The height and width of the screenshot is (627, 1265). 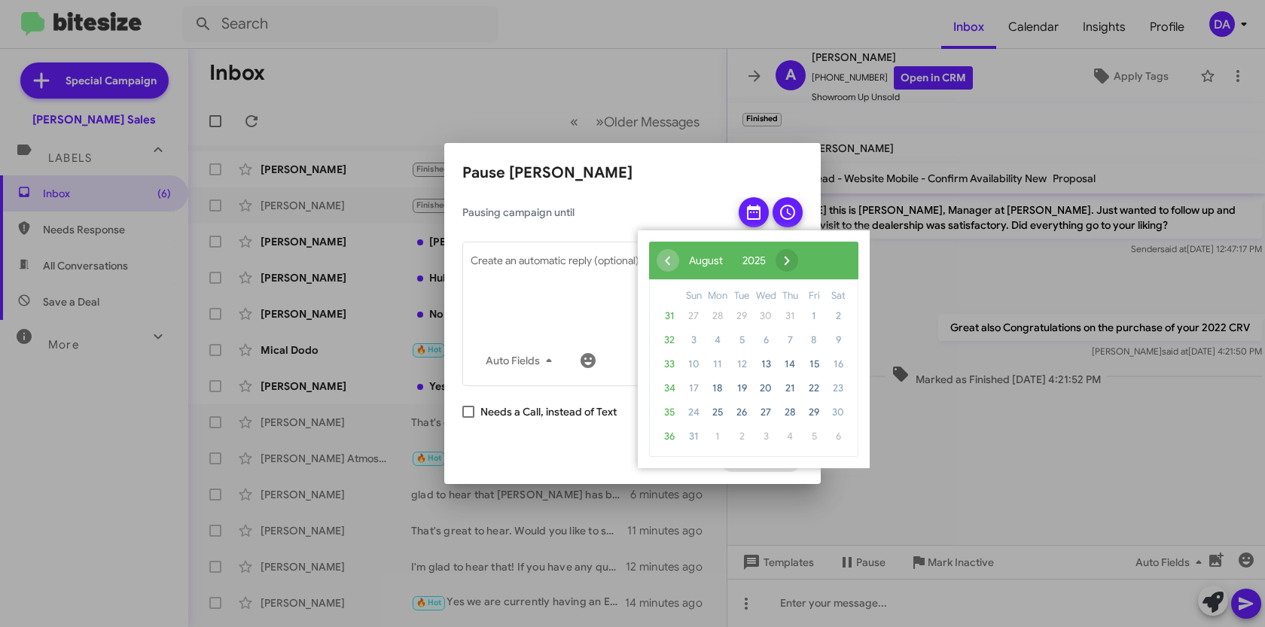 I want to click on span: 7, so click(x=790, y=340).